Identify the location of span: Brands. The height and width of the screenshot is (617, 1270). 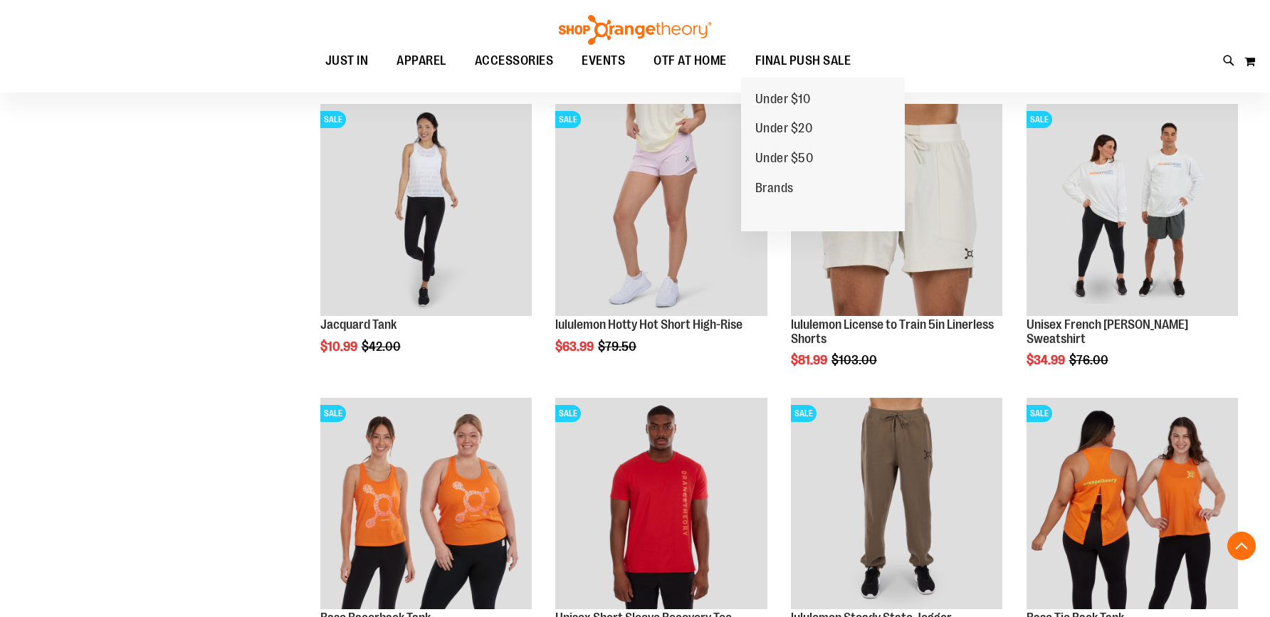
(774, 189).